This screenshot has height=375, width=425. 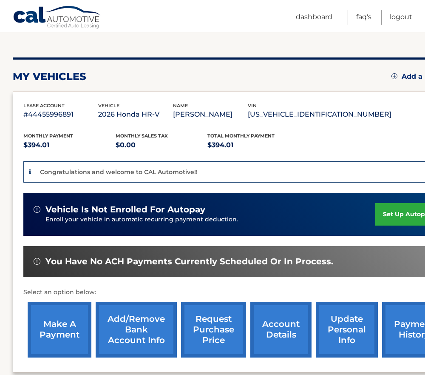 What do you see at coordinates (125, 209) in the screenshot?
I see `span: vehicle is not enrolled for autopay` at bounding box center [125, 209].